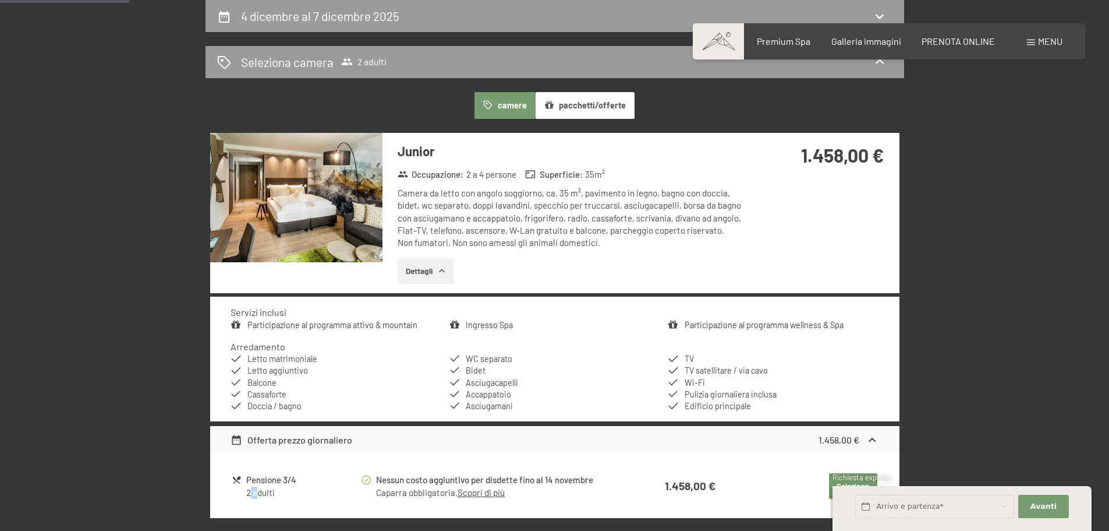  I want to click on h4: Servizi inclusi, so click(259, 312).